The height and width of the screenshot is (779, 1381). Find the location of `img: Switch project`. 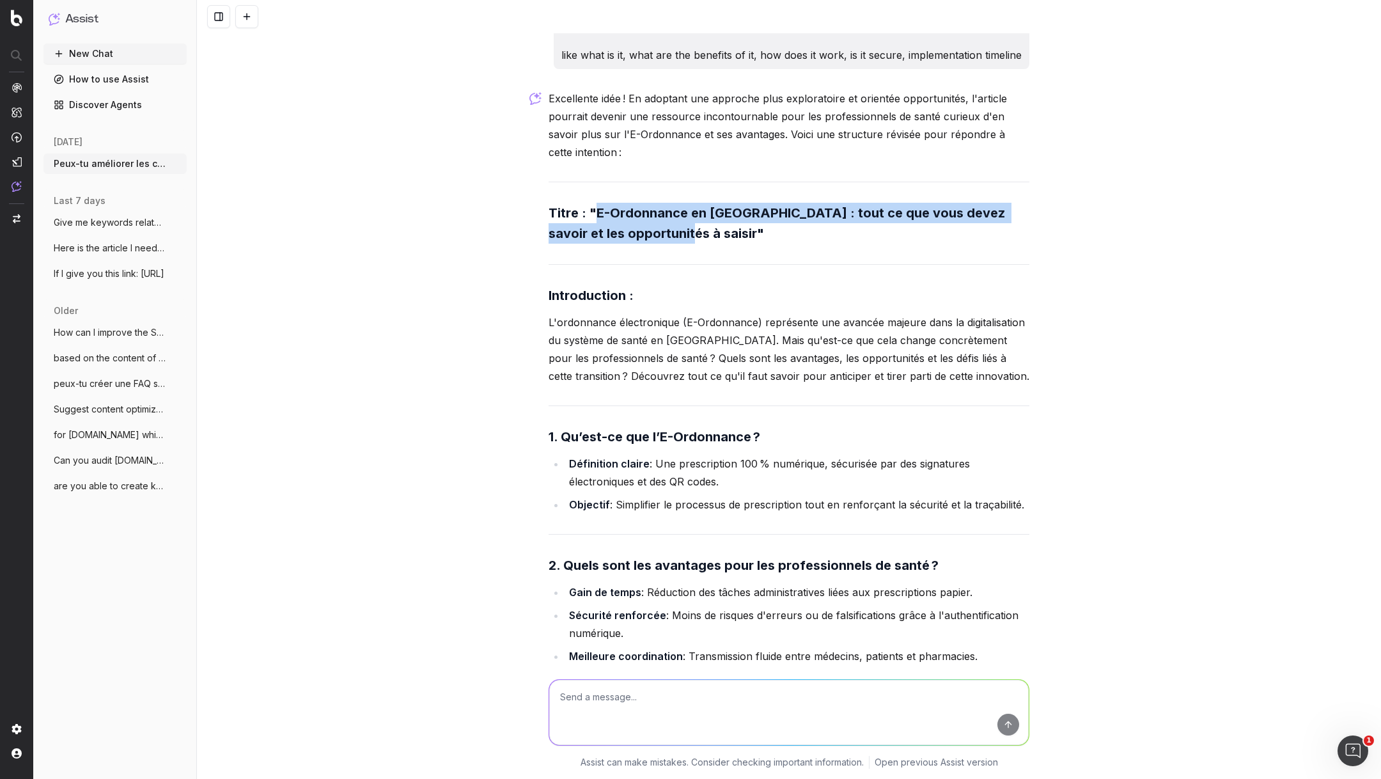

img: Switch project is located at coordinates (17, 219).